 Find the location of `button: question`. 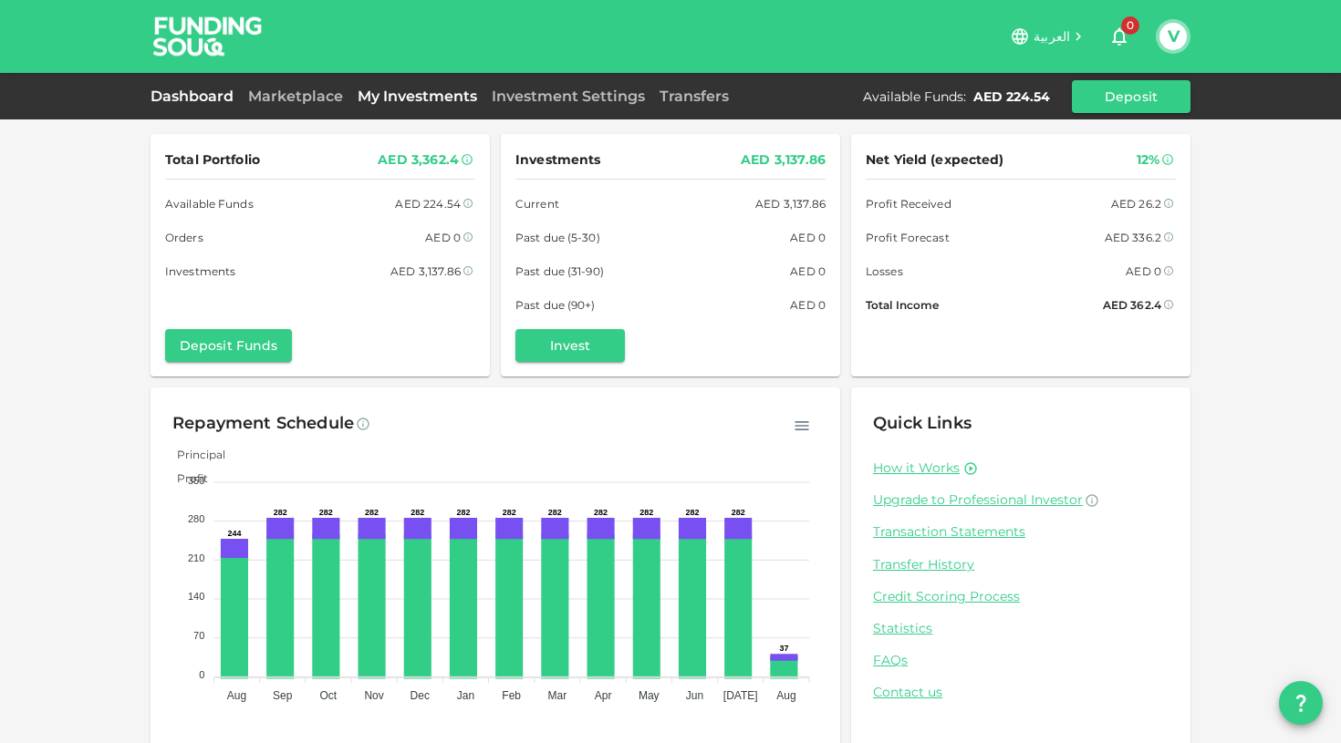

button: question is located at coordinates (1301, 703).